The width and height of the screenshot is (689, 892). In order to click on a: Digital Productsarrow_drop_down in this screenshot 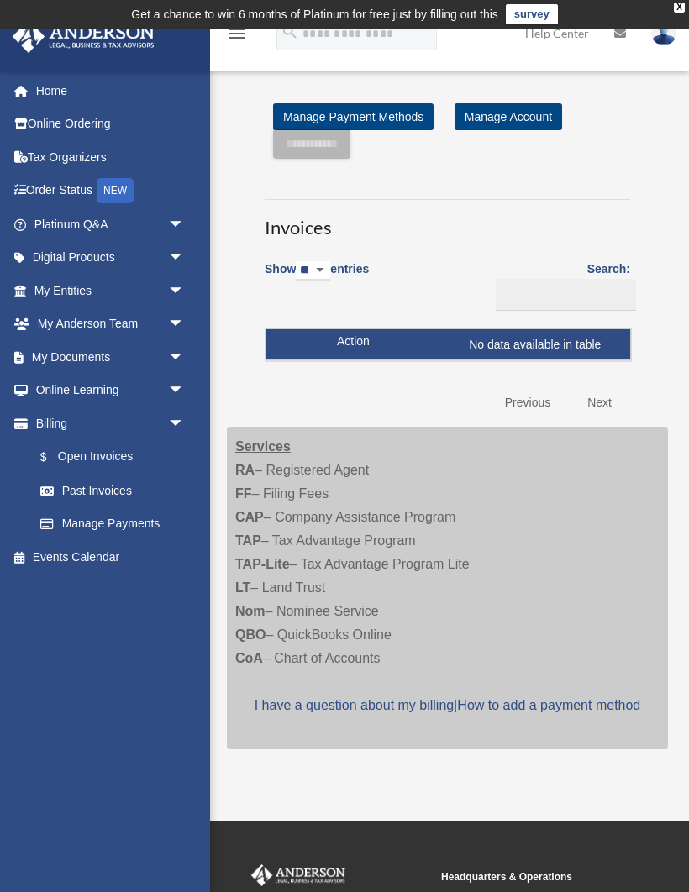, I will do `click(111, 258)`.